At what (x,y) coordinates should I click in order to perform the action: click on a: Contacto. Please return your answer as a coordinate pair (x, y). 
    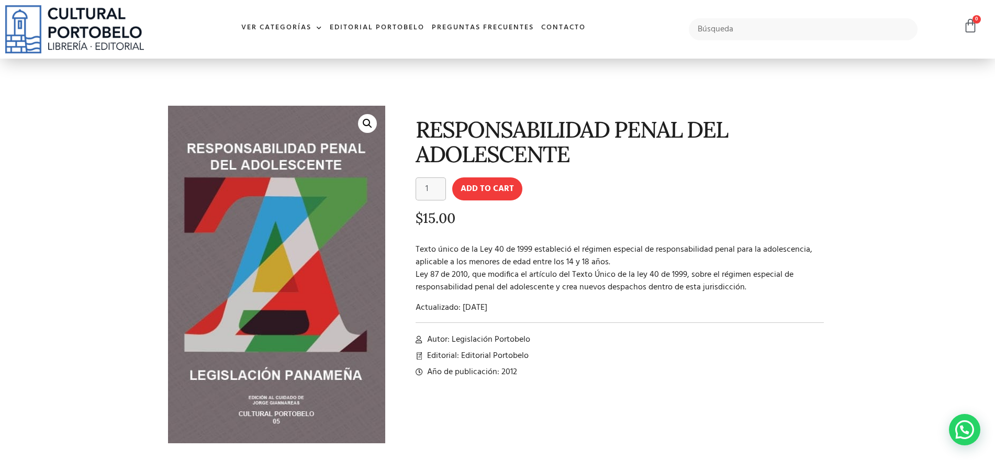
    Looking at the image, I should click on (563, 28).